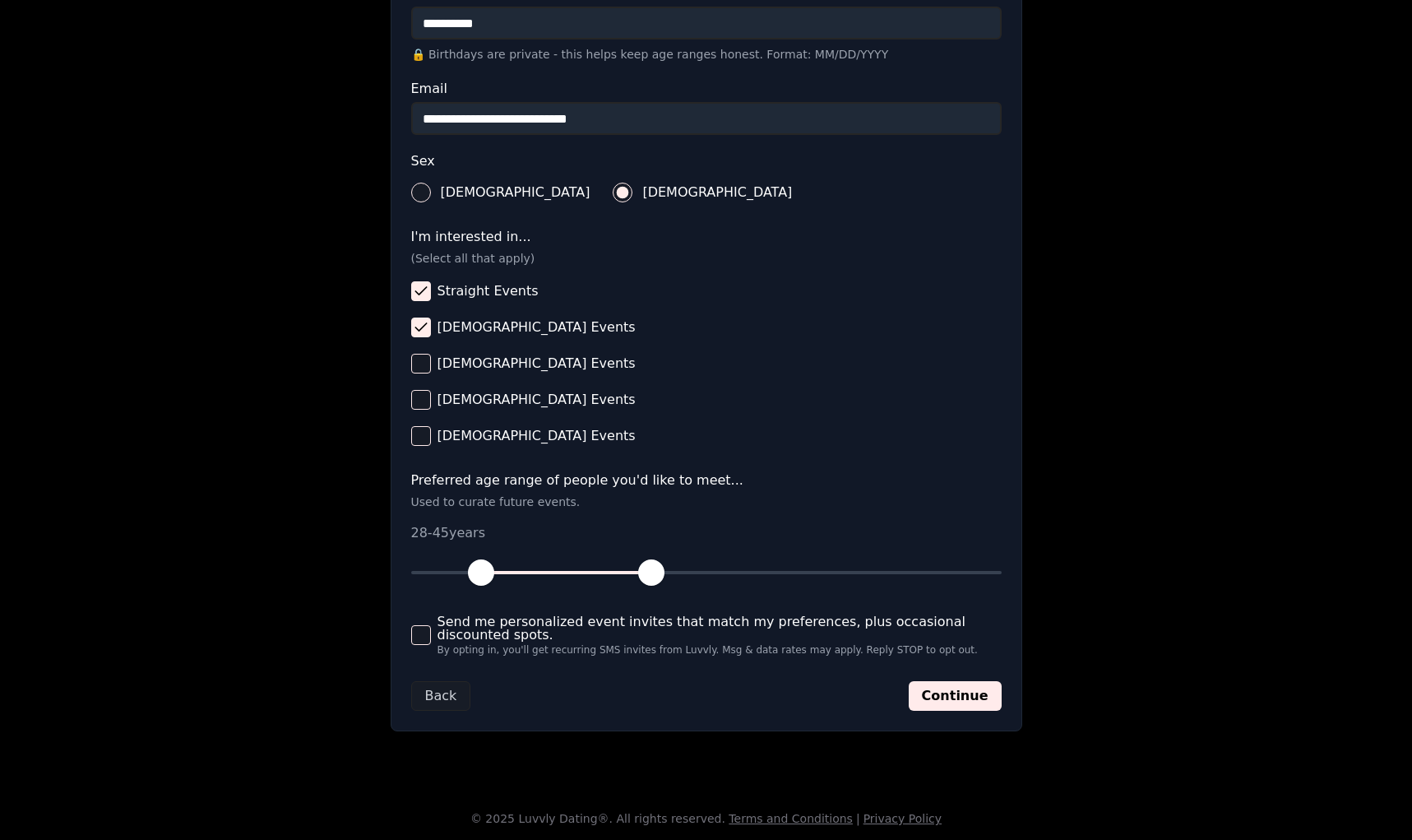 The image size is (1412, 840). Describe the element at coordinates (707, 258) in the screenshot. I see `p: (Select all that apply)` at that location.